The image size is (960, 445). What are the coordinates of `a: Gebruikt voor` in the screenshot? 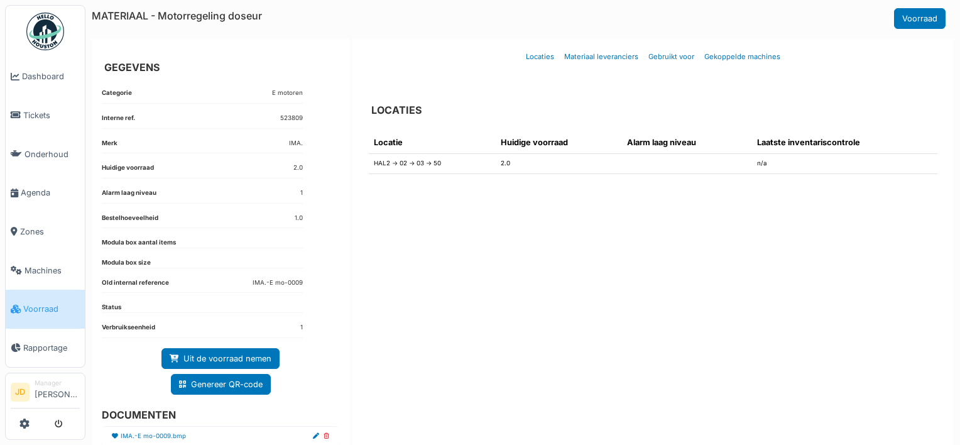 It's located at (671, 57).